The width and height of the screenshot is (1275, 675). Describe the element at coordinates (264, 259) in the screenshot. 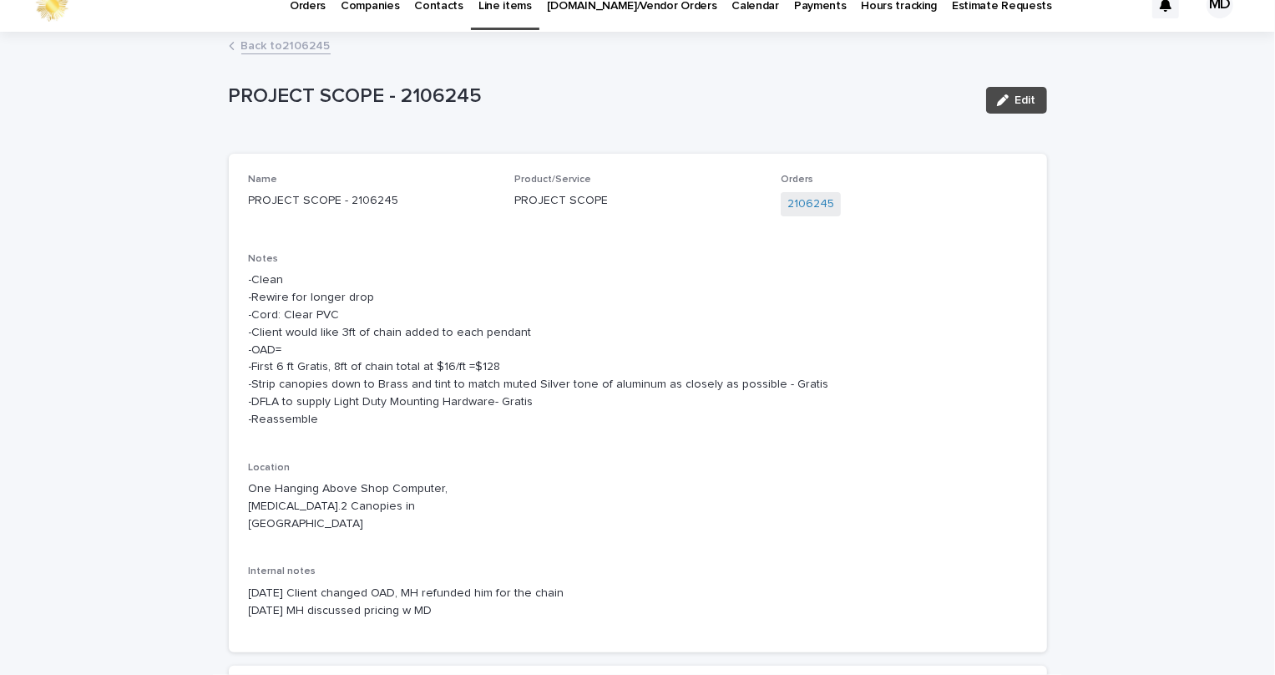

I see `span: Notes` at that location.